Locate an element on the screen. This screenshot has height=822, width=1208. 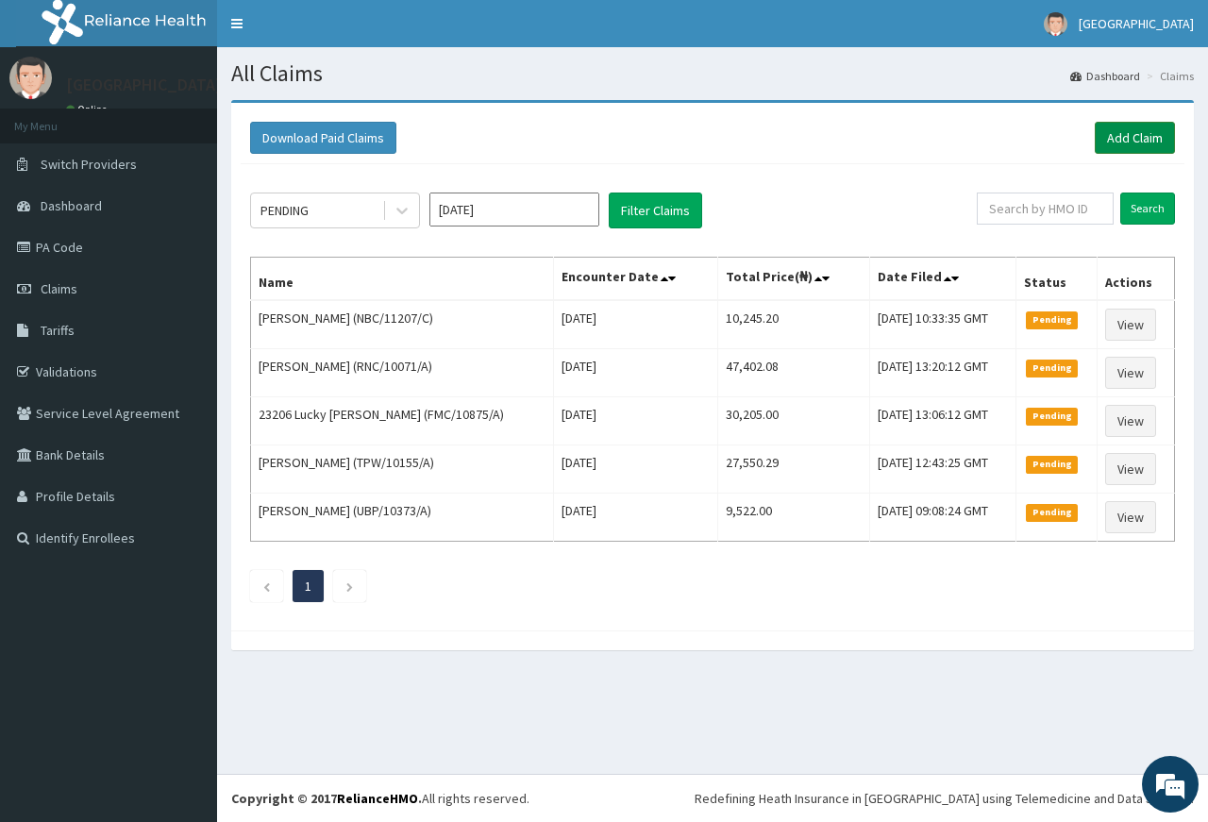
input: Search is located at coordinates (1147, 208).